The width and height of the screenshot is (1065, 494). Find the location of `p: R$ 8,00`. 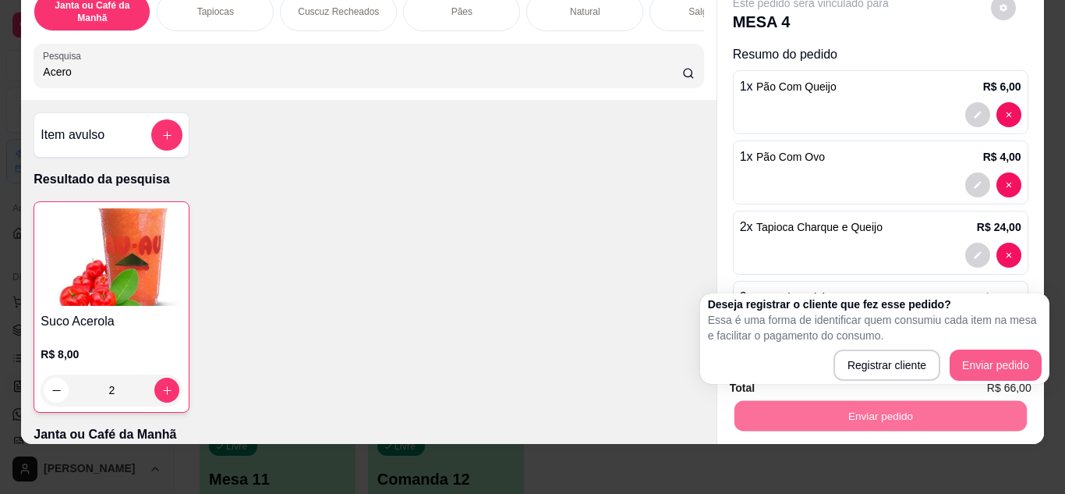

p: R$ 8,00 is located at coordinates (112, 354).